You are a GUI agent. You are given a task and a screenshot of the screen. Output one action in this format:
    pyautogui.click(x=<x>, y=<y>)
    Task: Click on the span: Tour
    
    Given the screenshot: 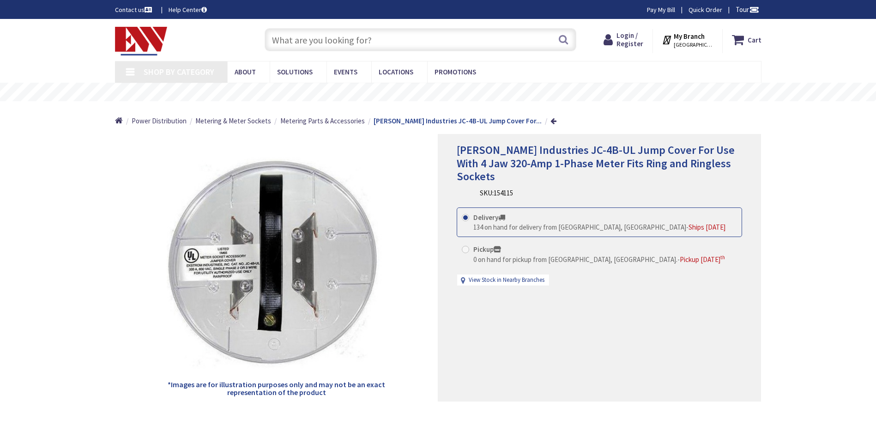 What is the action you would take?
    pyautogui.click(x=747, y=9)
    